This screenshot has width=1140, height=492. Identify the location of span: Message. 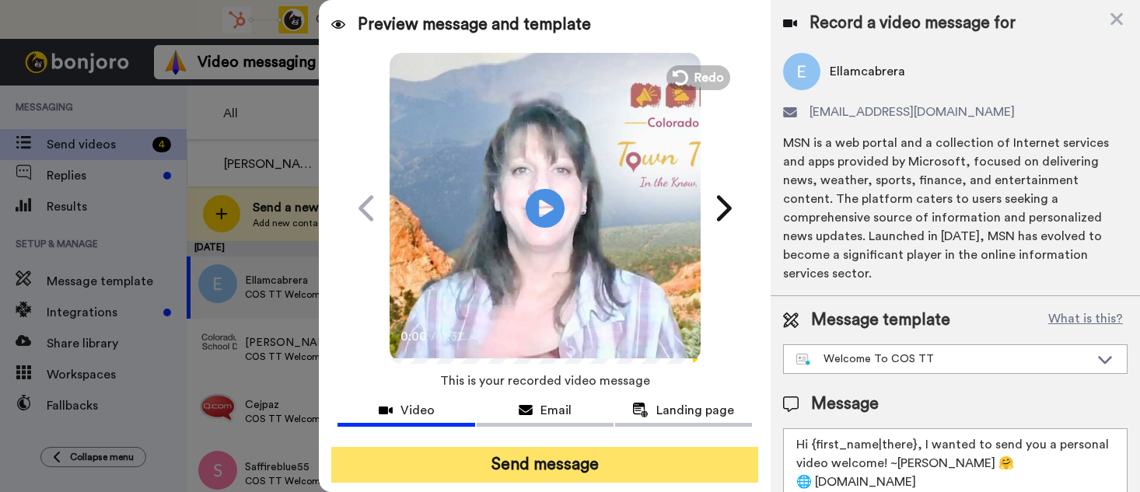
(845, 404).